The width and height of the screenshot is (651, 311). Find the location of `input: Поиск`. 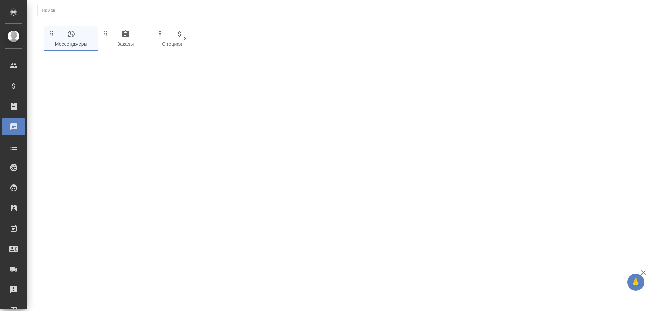

input: Поиск is located at coordinates (104, 11).